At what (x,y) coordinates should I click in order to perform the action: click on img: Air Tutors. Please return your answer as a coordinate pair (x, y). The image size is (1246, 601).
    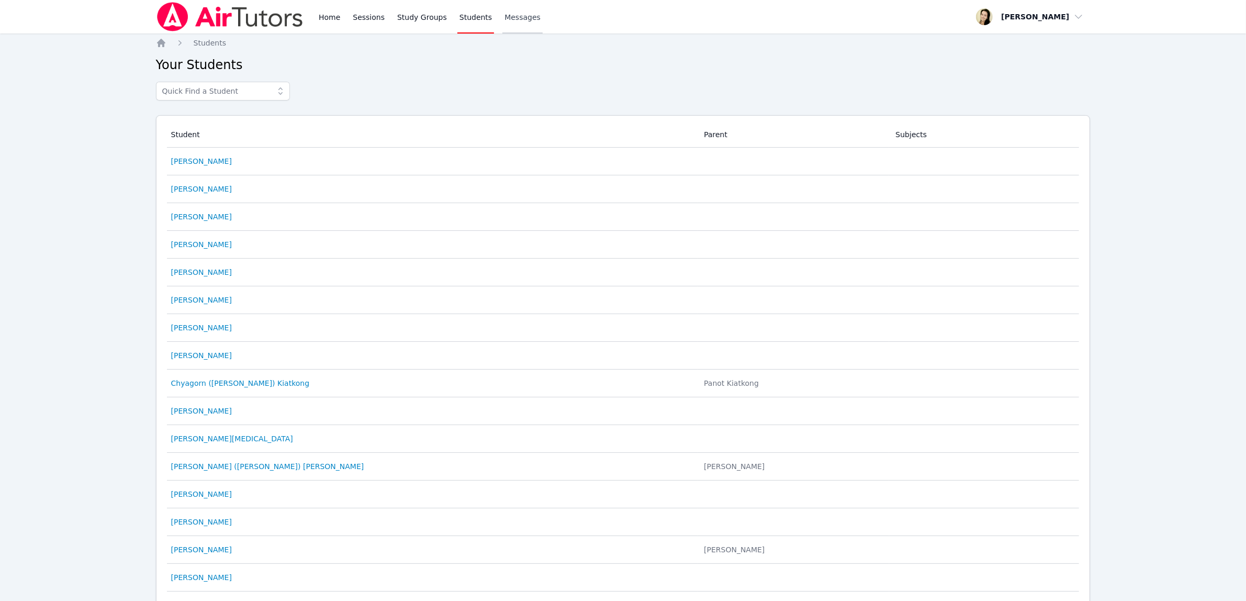
    Looking at the image, I should click on (230, 17).